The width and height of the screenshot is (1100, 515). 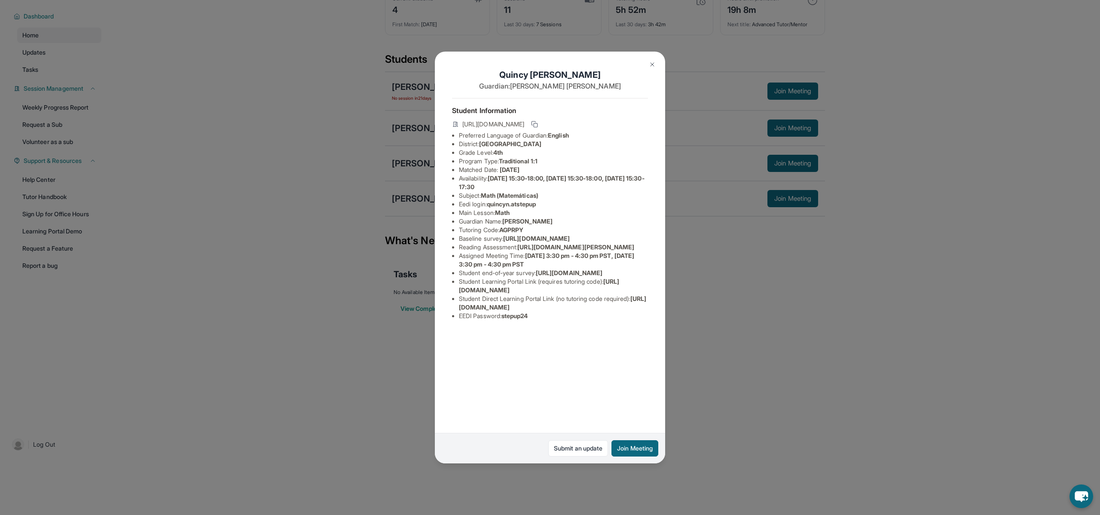 I want to click on button: Join Meeting, so click(x=635, y=448).